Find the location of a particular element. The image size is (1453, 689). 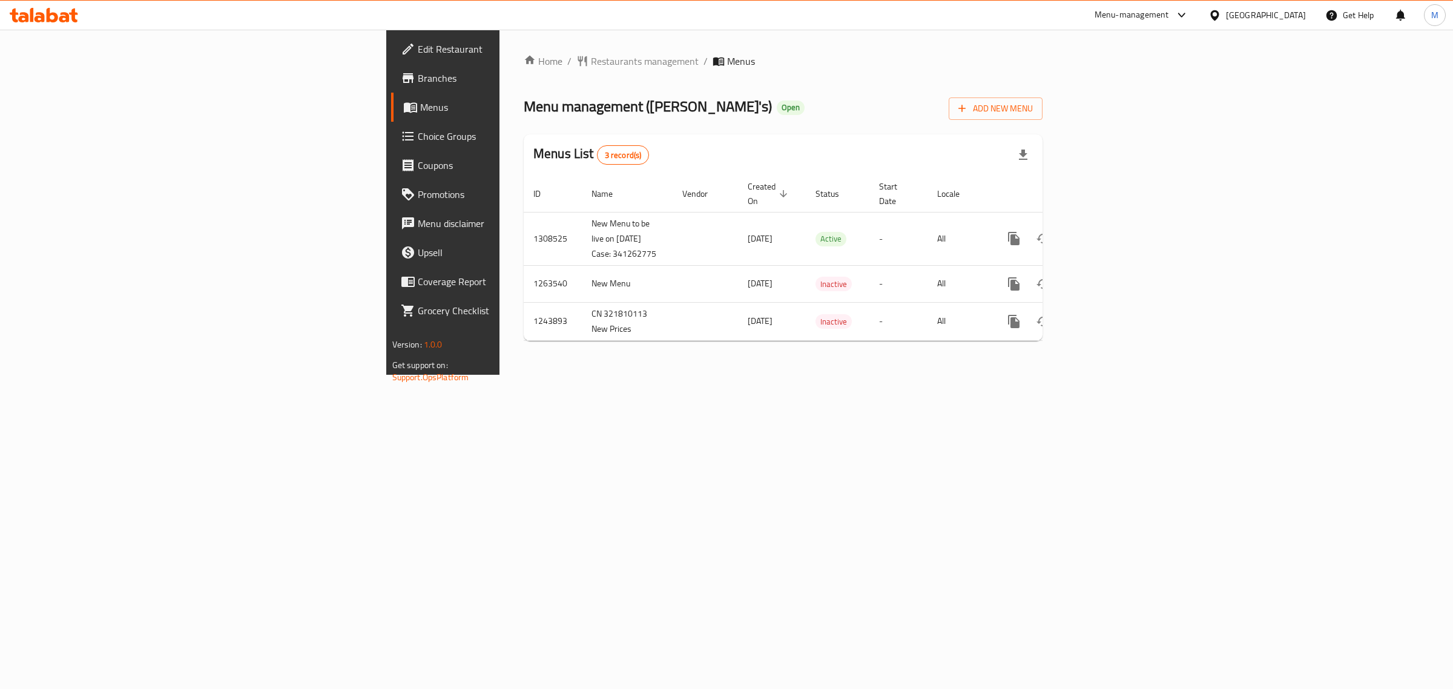

span: Menu disclaimer is located at coordinates (518, 223).